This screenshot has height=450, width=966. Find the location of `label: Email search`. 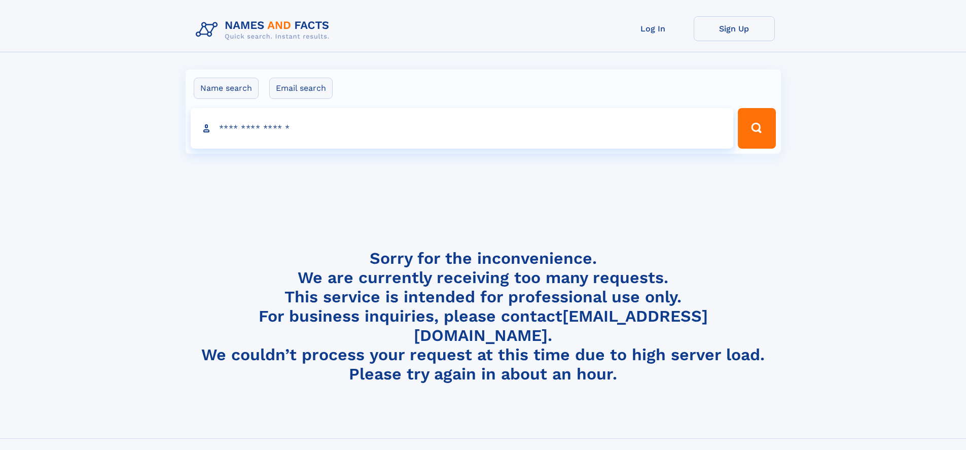

label: Email search is located at coordinates (301, 88).